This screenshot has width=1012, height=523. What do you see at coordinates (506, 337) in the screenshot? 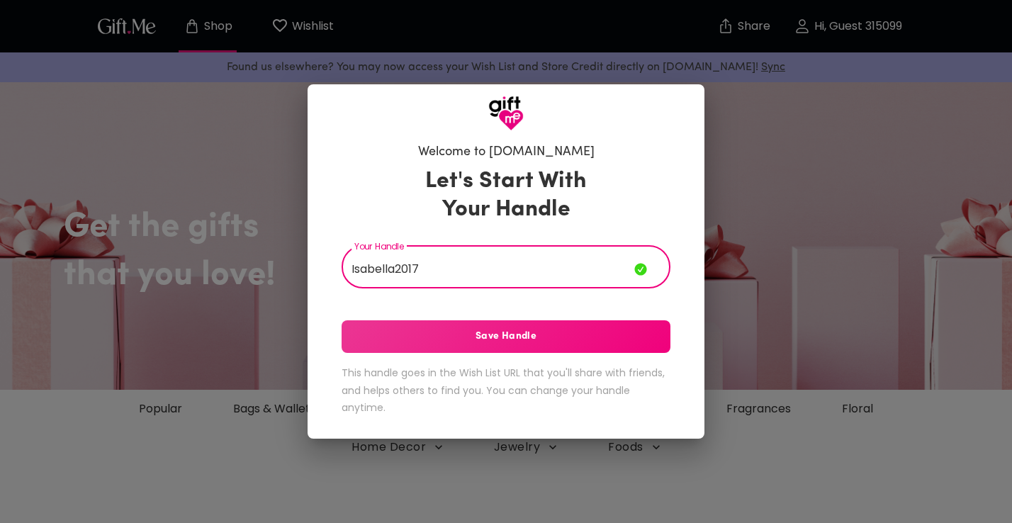
I see `span: Save Handle` at bounding box center [506, 337].